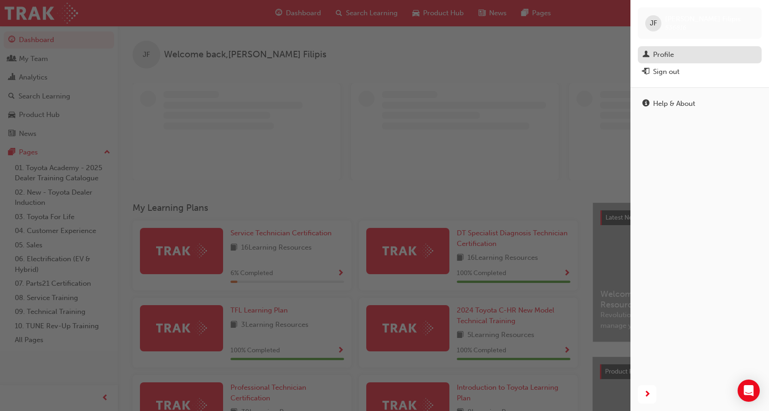 The image size is (769, 411). I want to click on button: Sign out, so click(700, 72).